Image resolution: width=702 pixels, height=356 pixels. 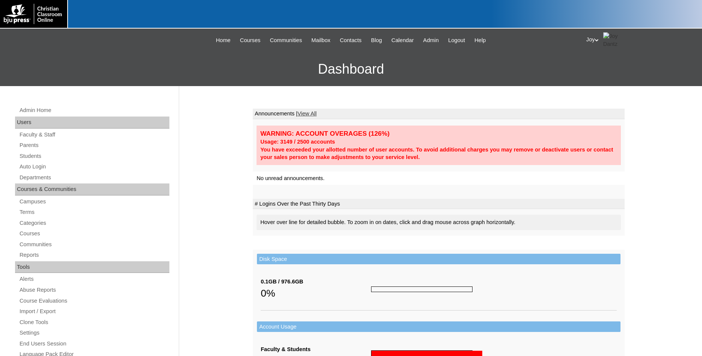 What do you see at coordinates (94, 290) in the screenshot?
I see `a: Abuse Reports` at bounding box center [94, 290].